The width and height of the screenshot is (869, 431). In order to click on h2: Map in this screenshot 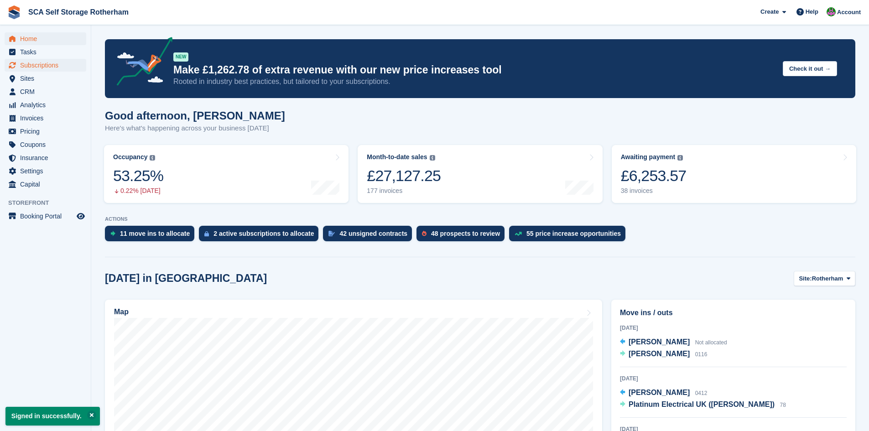, I will do `click(121, 312)`.